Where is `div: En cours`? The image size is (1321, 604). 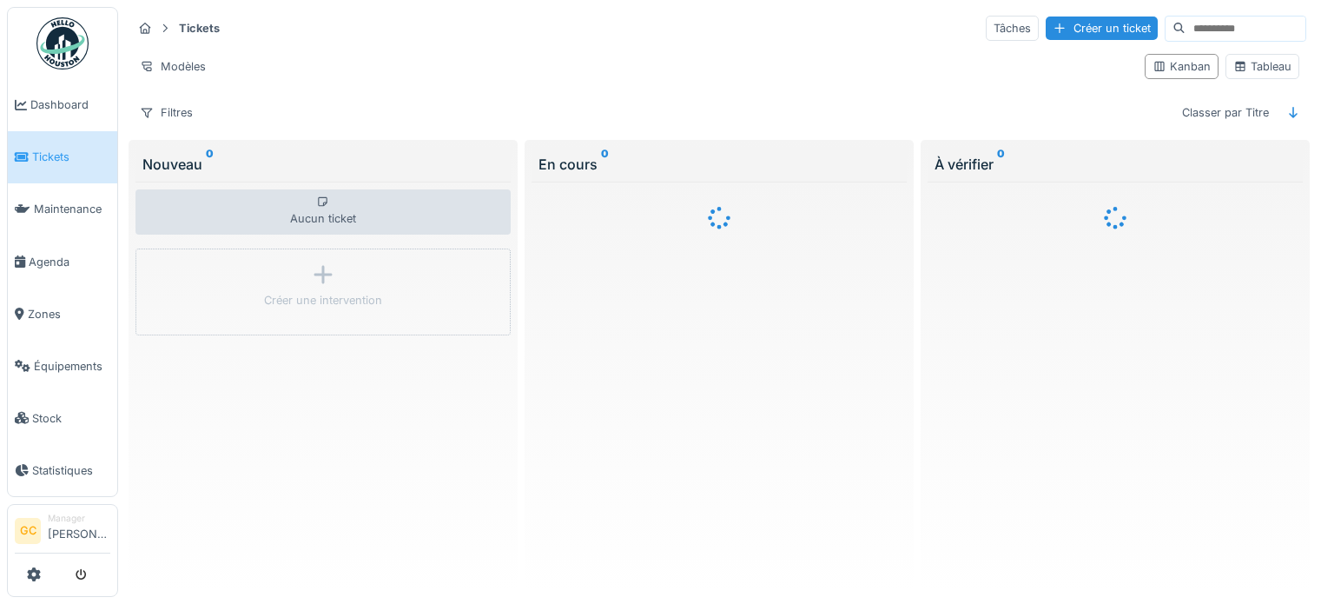
div: En cours is located at coordinates (719, 164).